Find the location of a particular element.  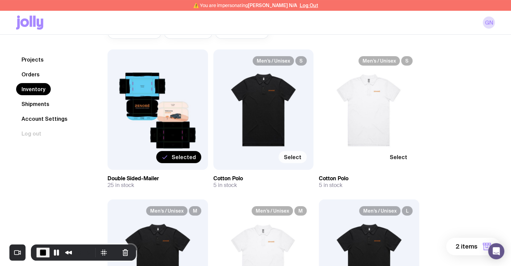

span: L is located at coordinates (408, 211).